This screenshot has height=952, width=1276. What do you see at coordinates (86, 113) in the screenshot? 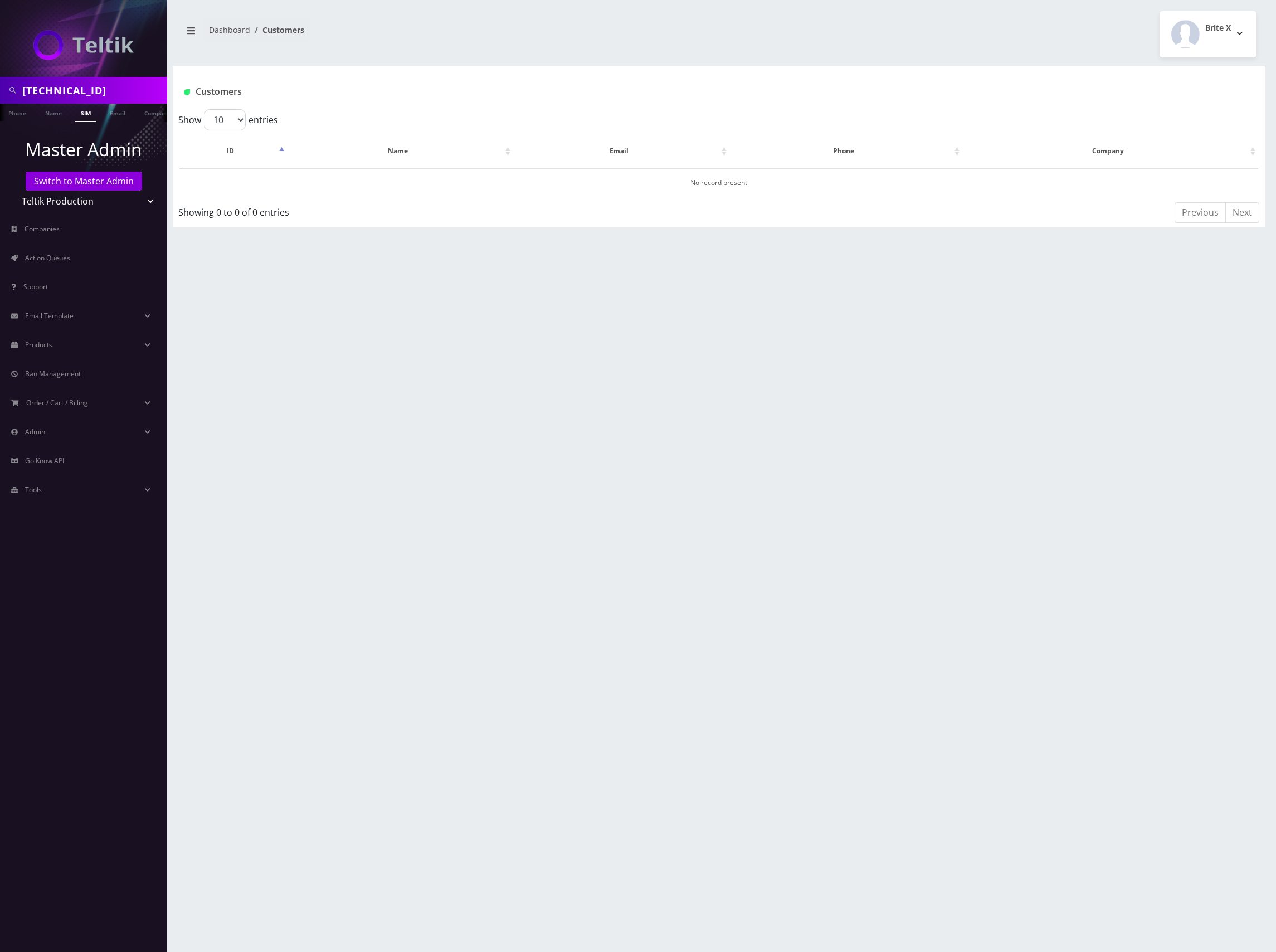
I see `a: SIM` at bounding box center [86, 113].